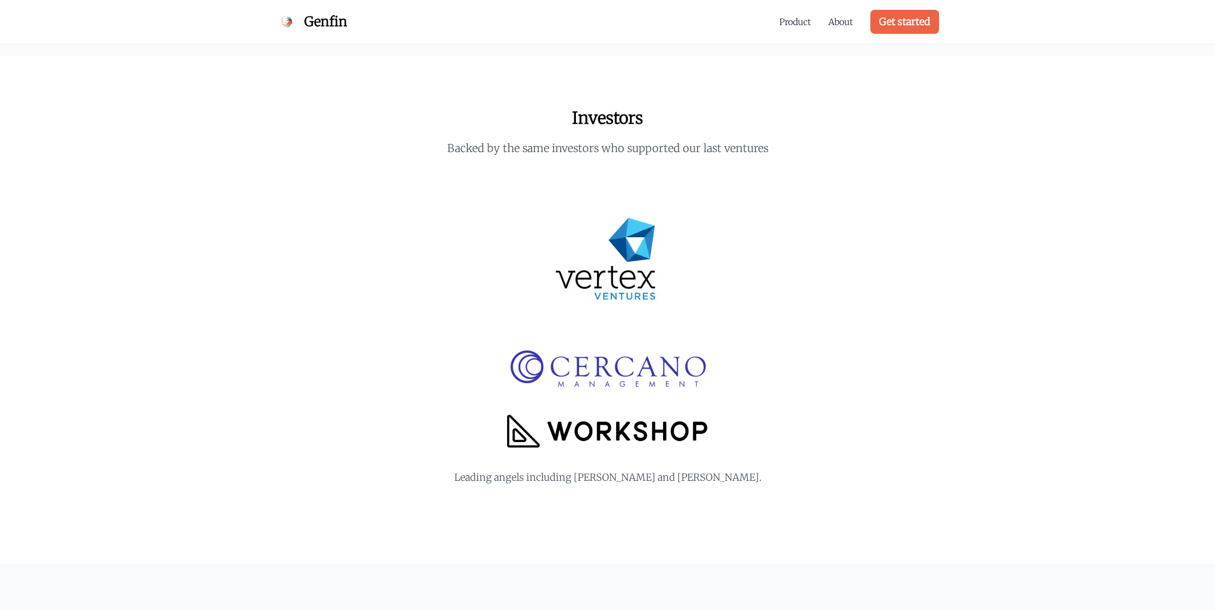 The height and width of the screenshot is (610, 1215). I want to click on a: About, so click(840, 22).